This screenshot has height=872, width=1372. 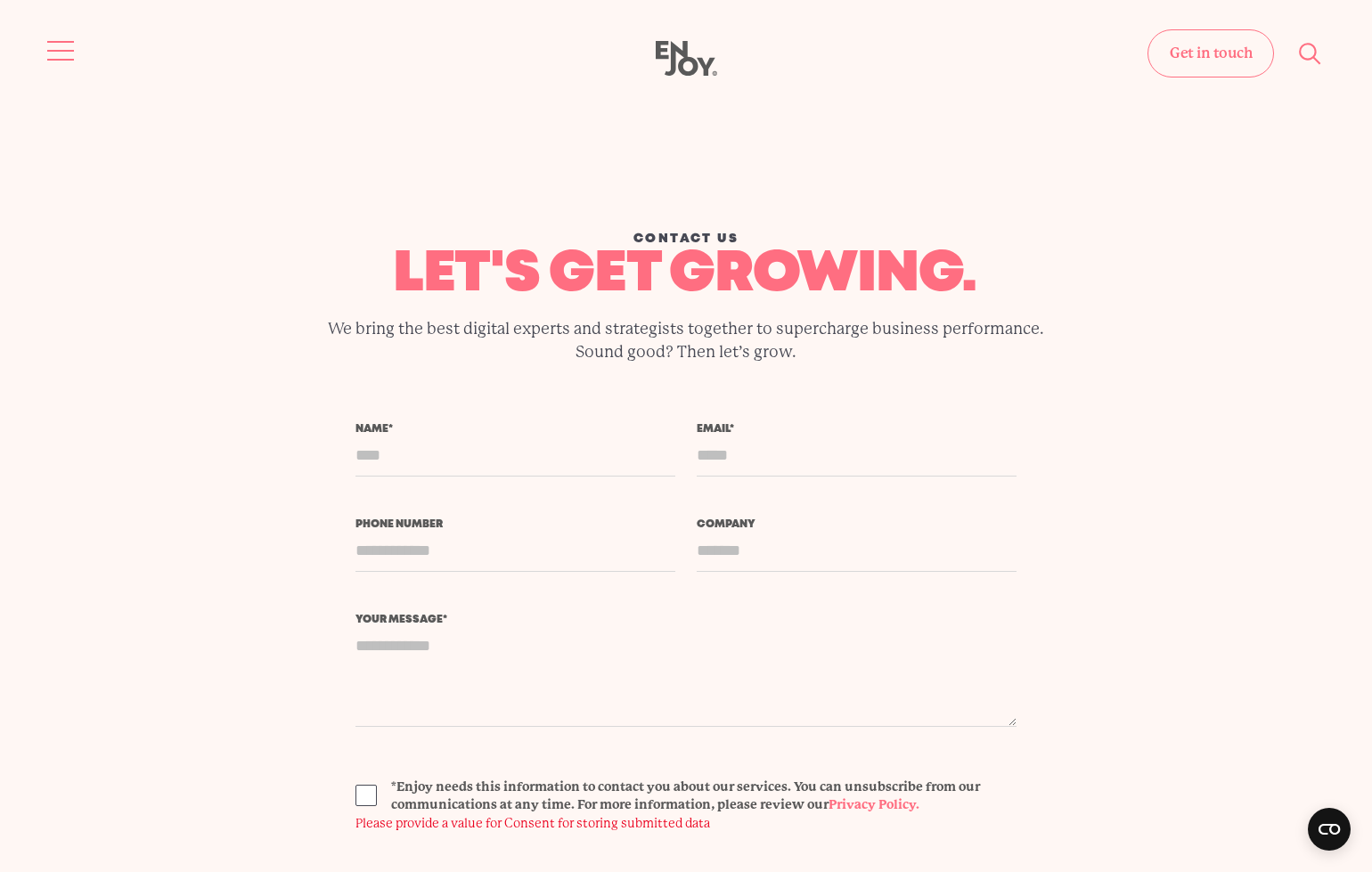 I want to click on button: Site search, so click(x=1310, y=53).